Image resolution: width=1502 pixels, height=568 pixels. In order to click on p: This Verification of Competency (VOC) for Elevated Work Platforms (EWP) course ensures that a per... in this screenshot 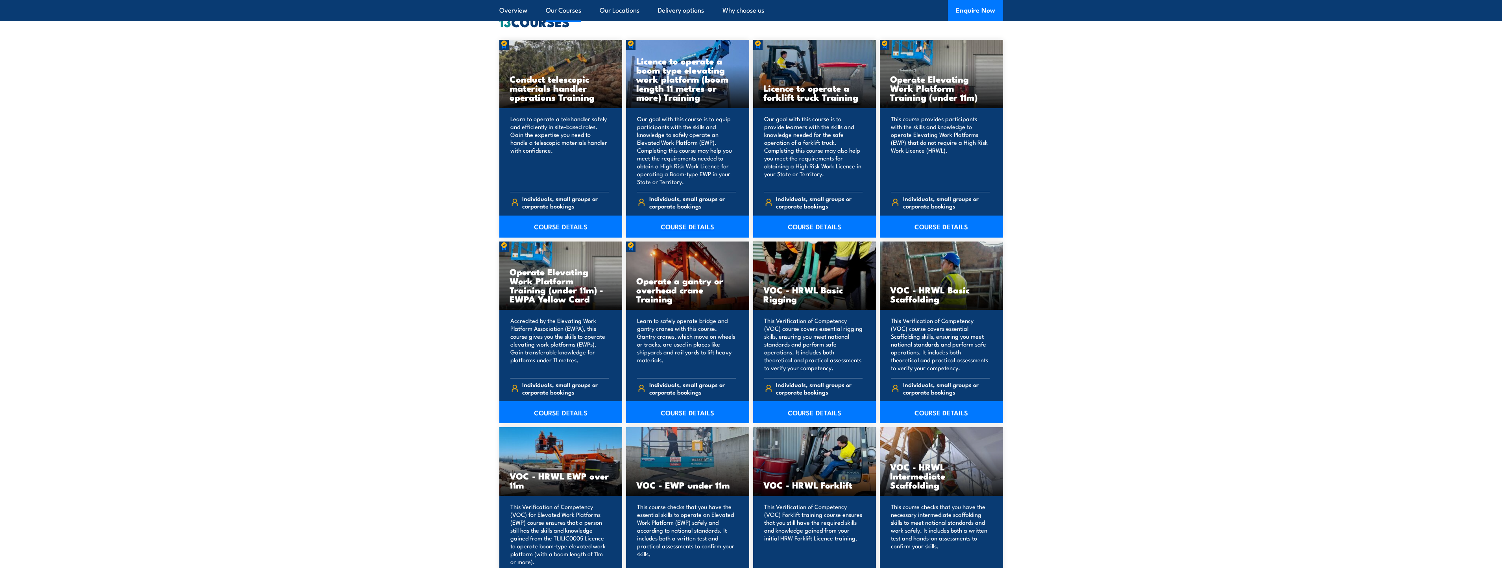, I will do `click(560, 534)`.